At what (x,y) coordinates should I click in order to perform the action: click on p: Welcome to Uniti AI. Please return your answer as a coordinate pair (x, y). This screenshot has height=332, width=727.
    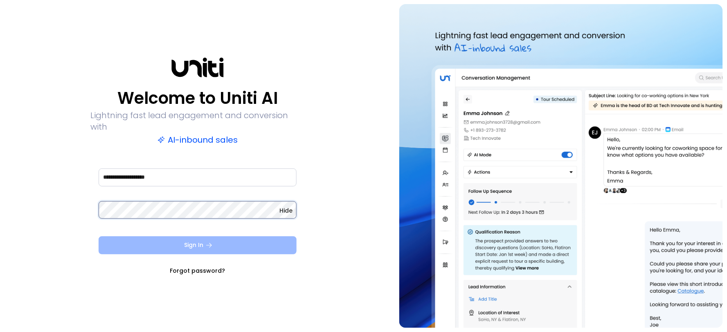
    Looking at the image, I should click on (197, 98).